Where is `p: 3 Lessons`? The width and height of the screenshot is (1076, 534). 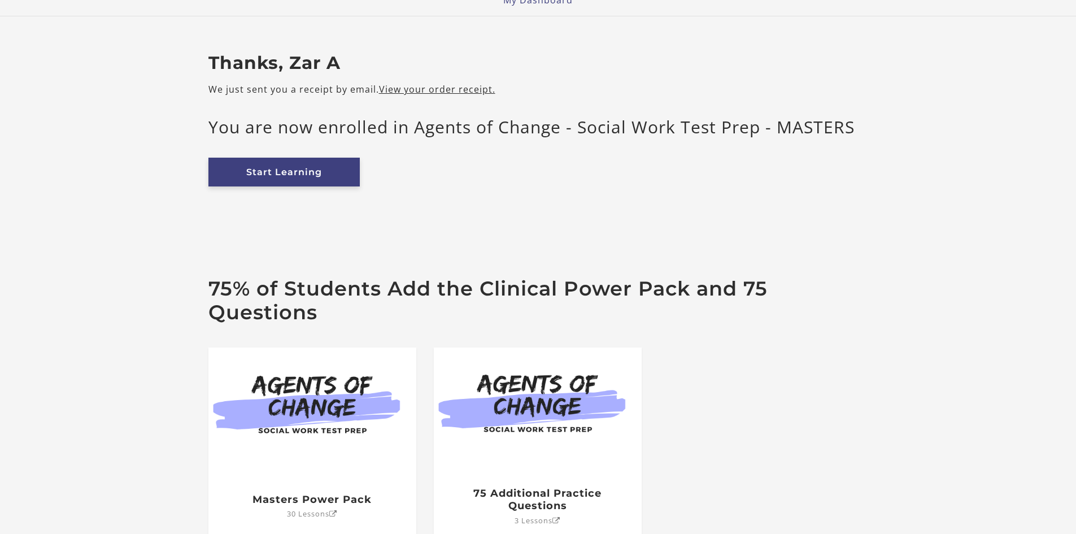 p: 3 Lessons is located at coordinates (538, 520).